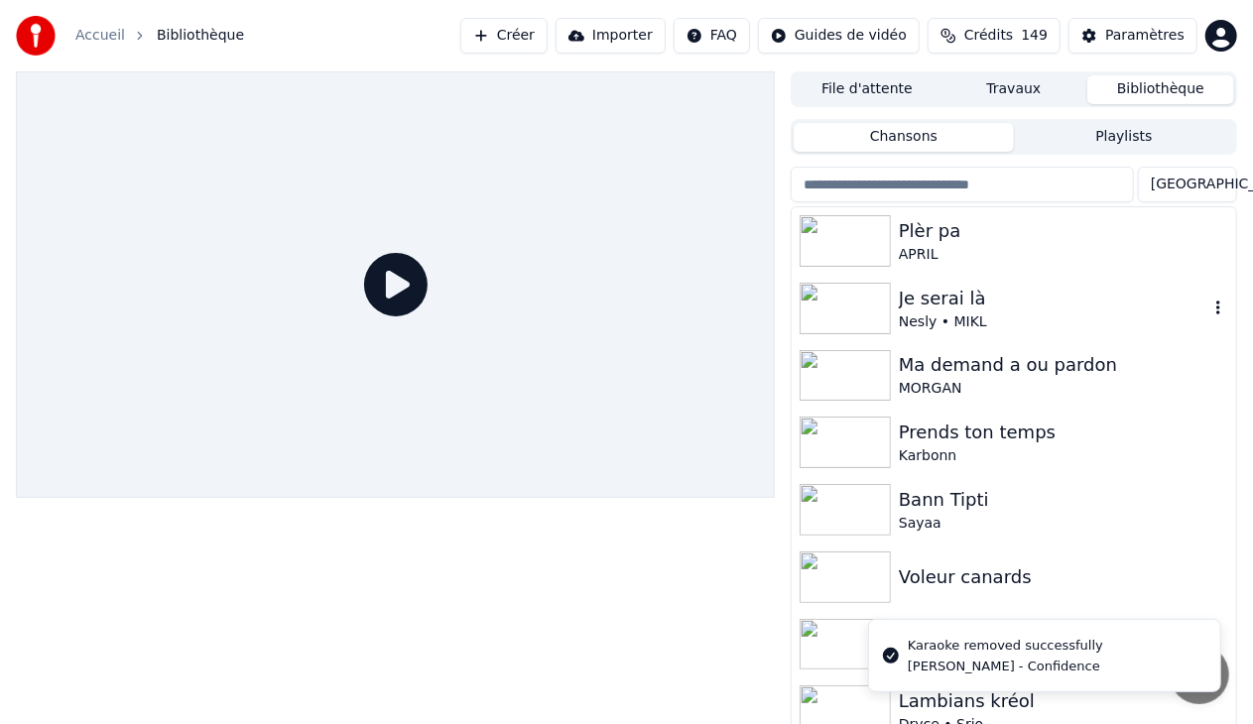  I want to click on span: 149, so click(1034, 36).